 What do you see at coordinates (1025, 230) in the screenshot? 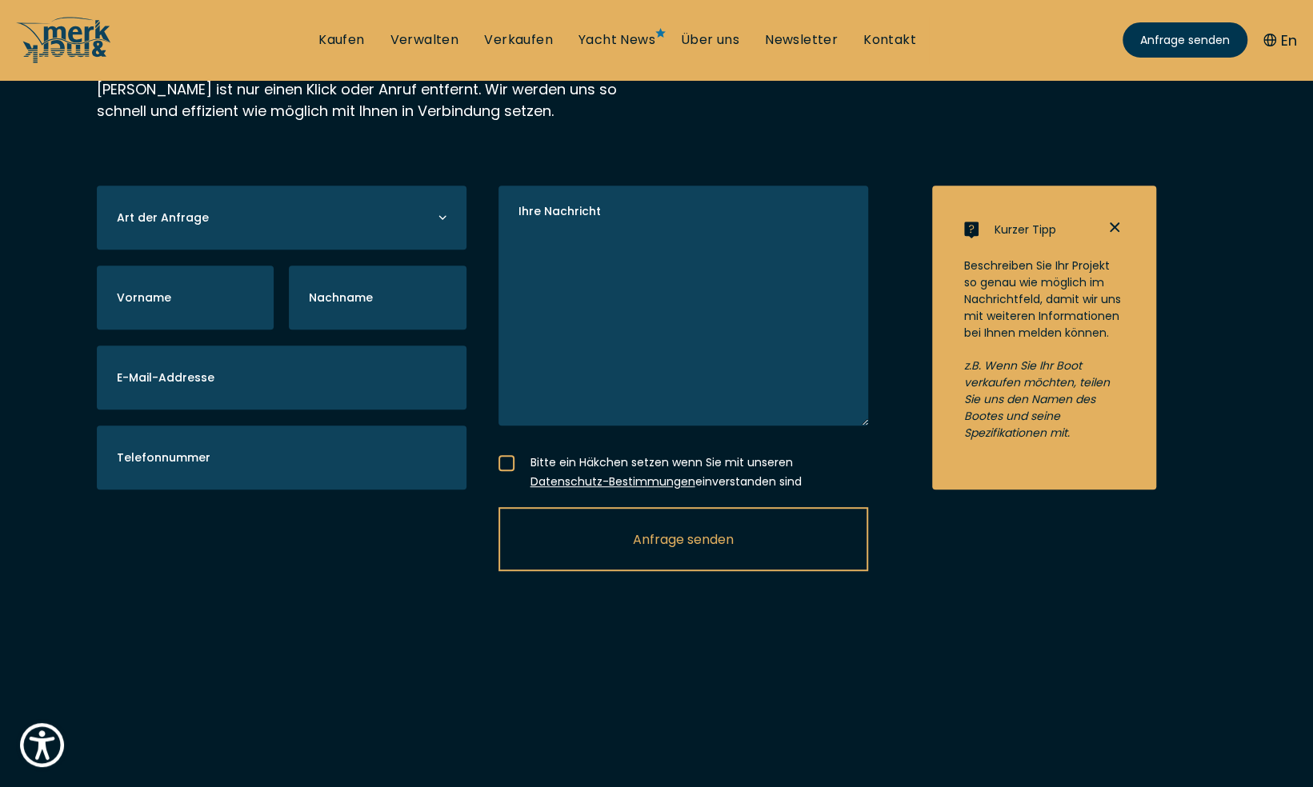
I see `span: Kurzer Tipp` at bounding box center [1025, 230].